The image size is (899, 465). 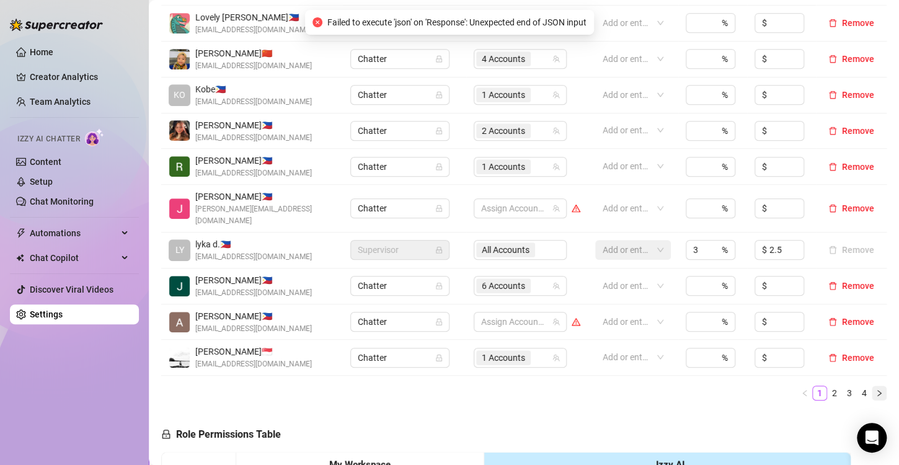 I want to click on li: Previous Page, so click(x=805, y=393).